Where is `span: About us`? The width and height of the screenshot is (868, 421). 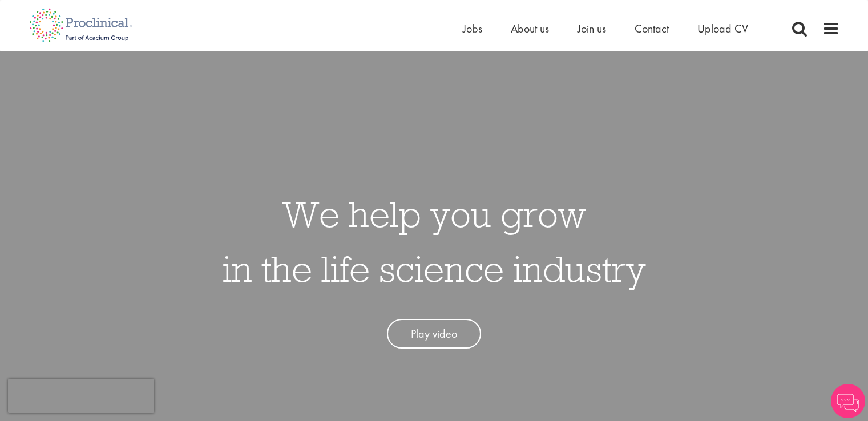 span: About us is located at coordinates (530, 29).